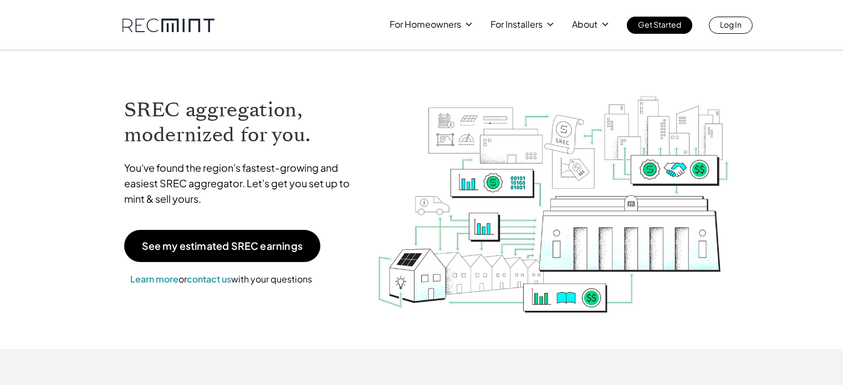 Image resolution: width=843 pixels, height=385 pixels. I want to click on p: or with your questions, so click(221, 279).